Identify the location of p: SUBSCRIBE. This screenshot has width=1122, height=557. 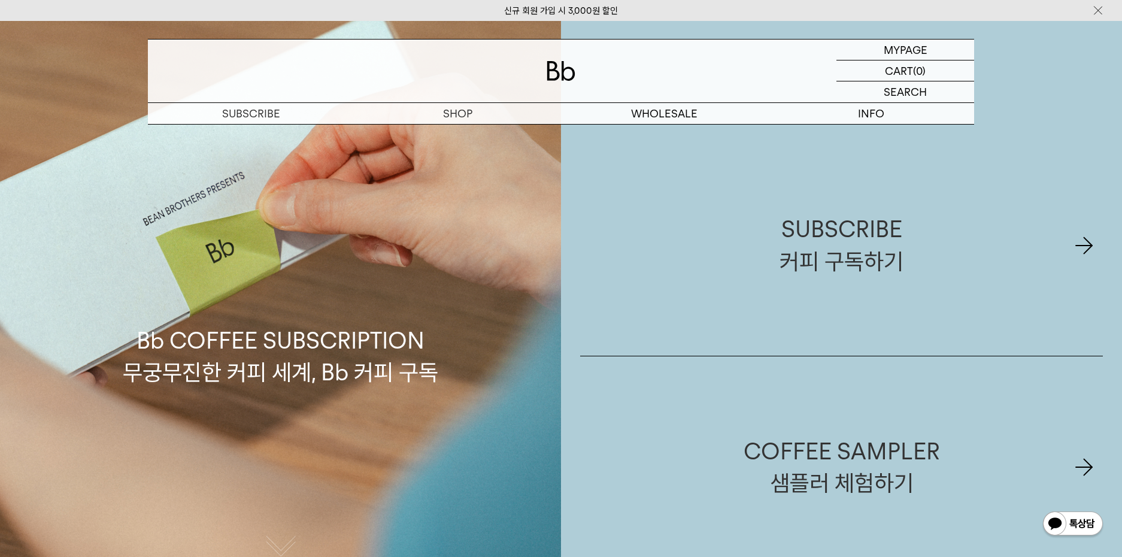
(251, 113).